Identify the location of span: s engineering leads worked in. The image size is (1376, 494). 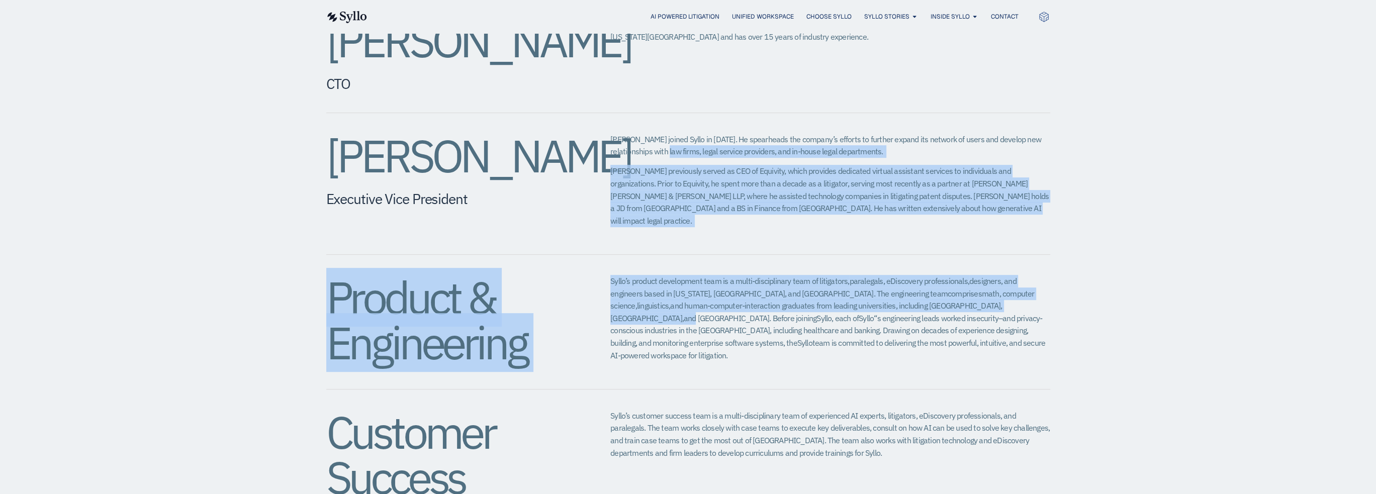
(925, 318).